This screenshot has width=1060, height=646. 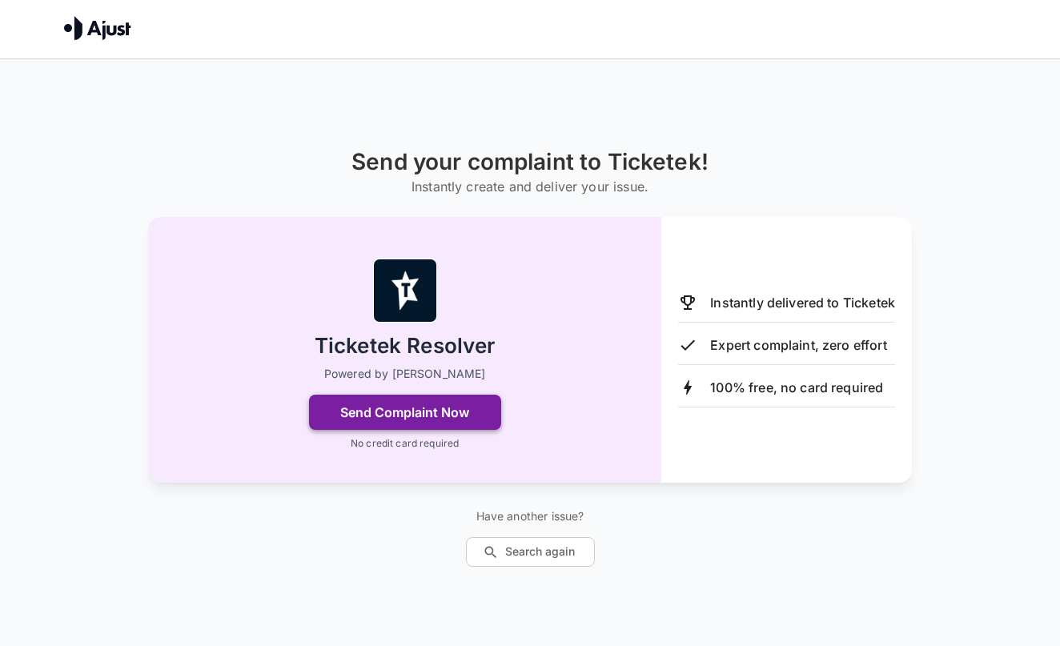 I want to click on p: Instantly delivered to Ticketek, so click(x=802, y=303).